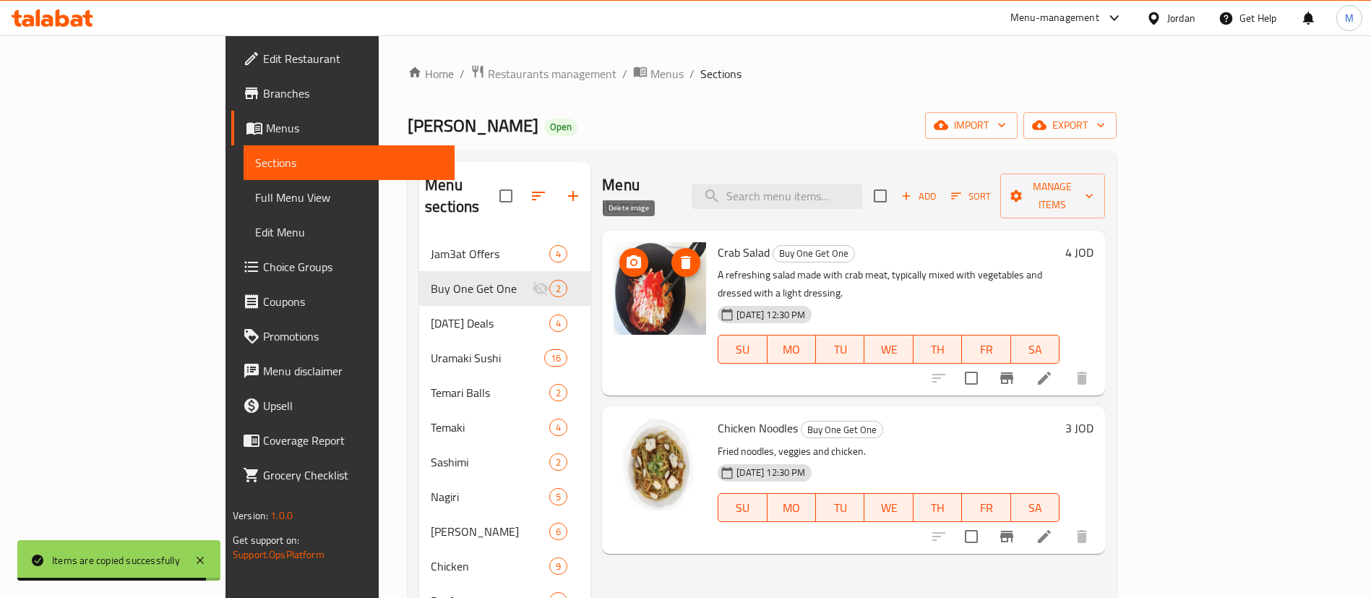 This screenshot has width=1371, height=598. What do you see at coordinates (558, 566) in the screenshot?
I see `span: 9` at bounding box center [558, 566].